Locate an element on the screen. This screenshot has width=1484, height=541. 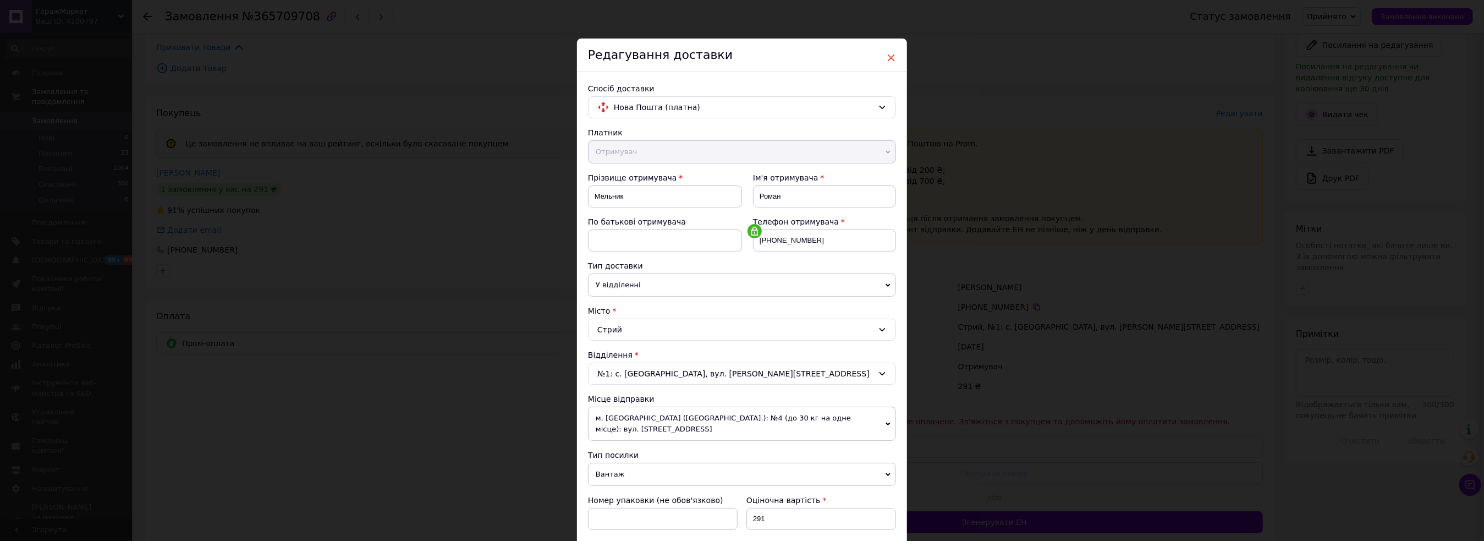
div: Місто is located at coordinates (742, 311).